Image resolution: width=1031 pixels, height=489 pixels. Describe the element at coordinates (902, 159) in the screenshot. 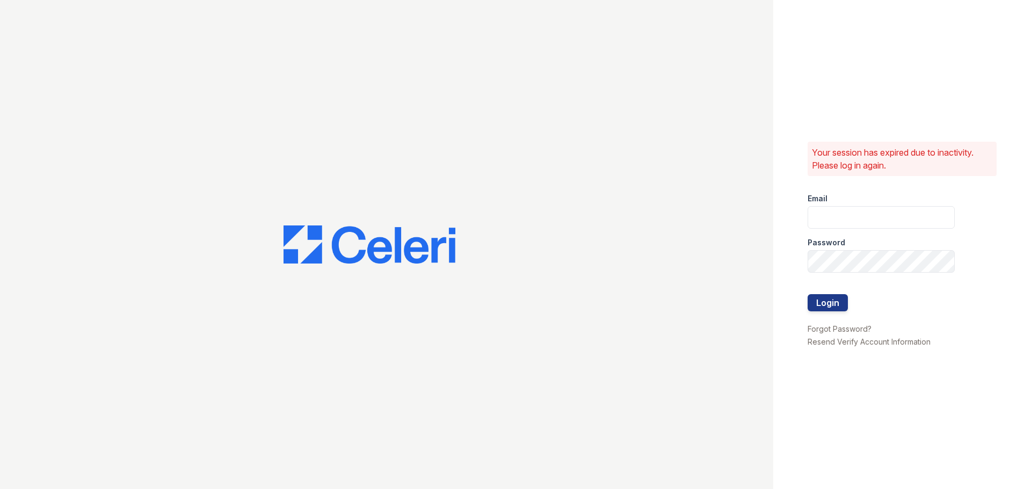

I see `p: Your session has expired due to inactivity. Please log in again.` at that location.